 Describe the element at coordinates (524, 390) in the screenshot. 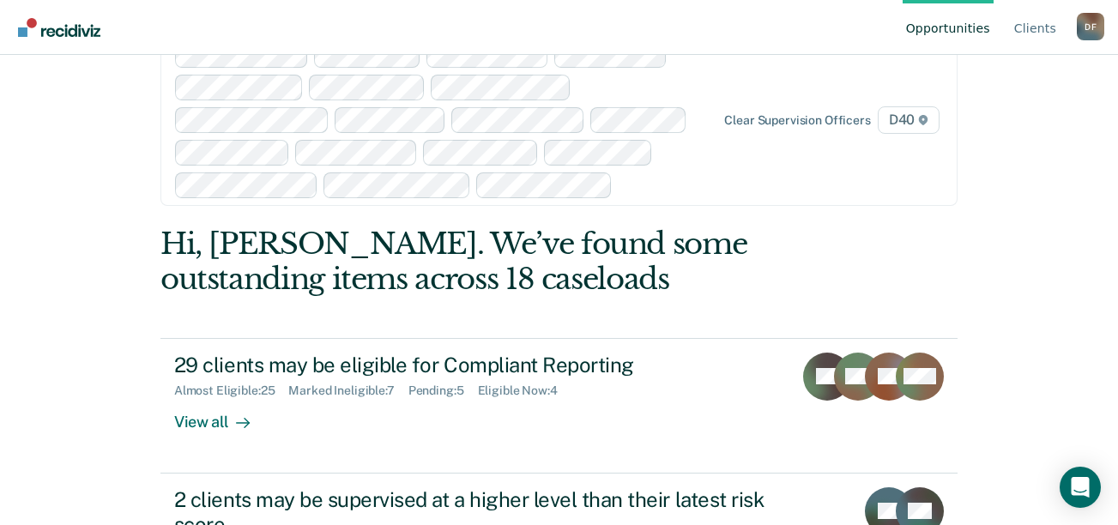

I see `div: Eligible Now : 4` at that location.